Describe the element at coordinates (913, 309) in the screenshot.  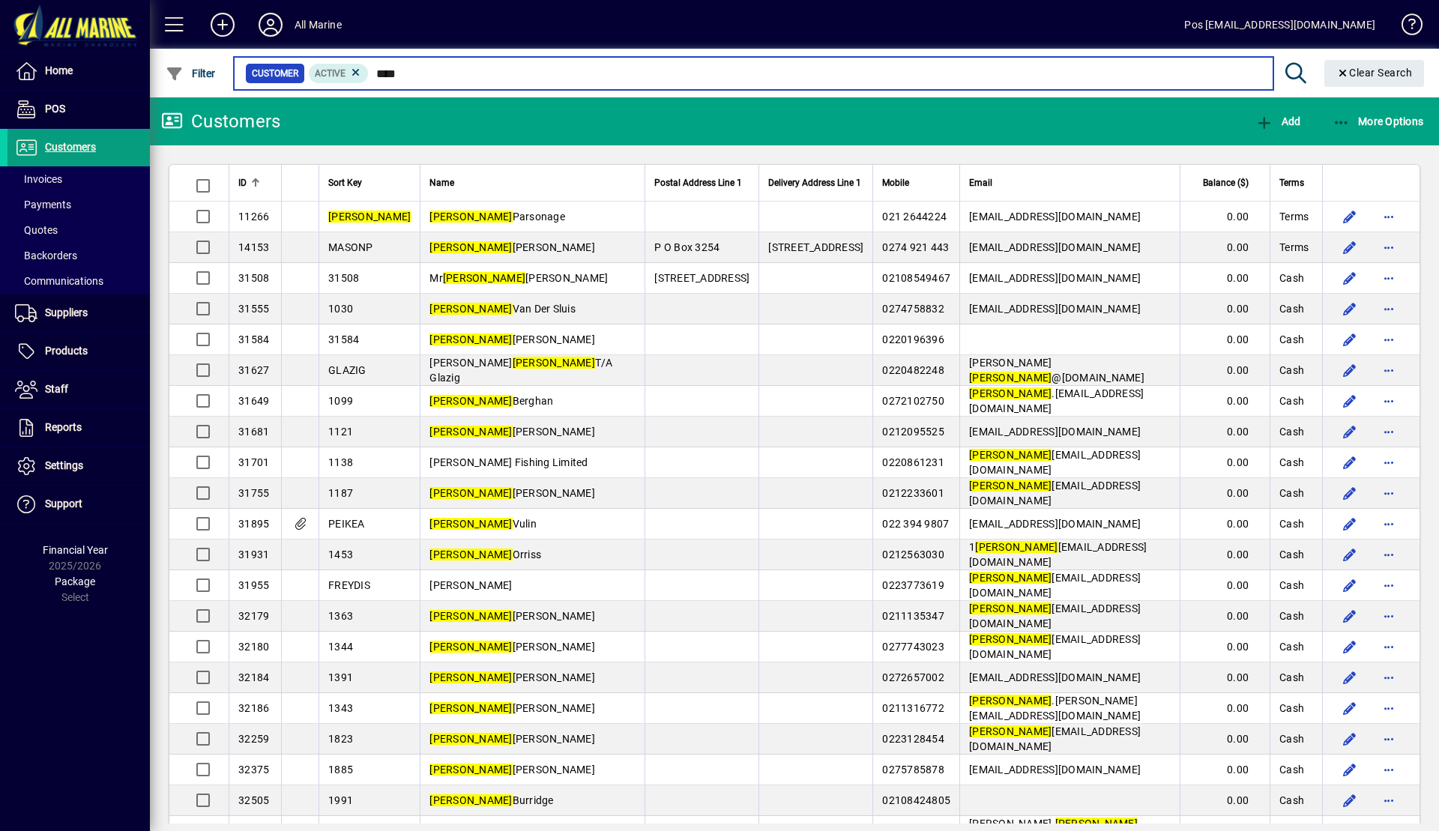
I see `span: 0274758832` at that location.